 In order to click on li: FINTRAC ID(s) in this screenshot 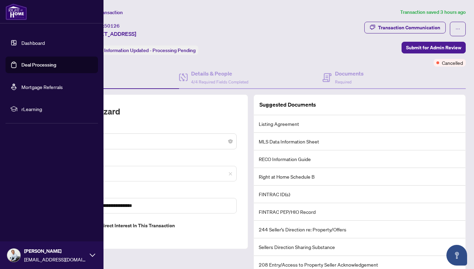, I will do `click(359, 194)`.